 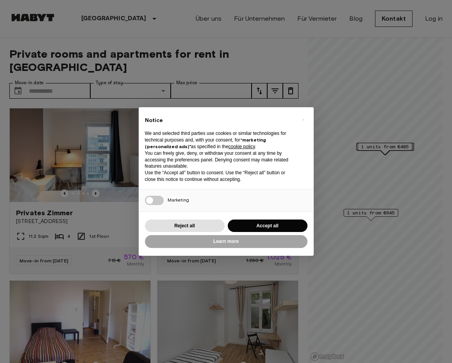 I want to click on button: Learn more, so click(x=226, y=242).